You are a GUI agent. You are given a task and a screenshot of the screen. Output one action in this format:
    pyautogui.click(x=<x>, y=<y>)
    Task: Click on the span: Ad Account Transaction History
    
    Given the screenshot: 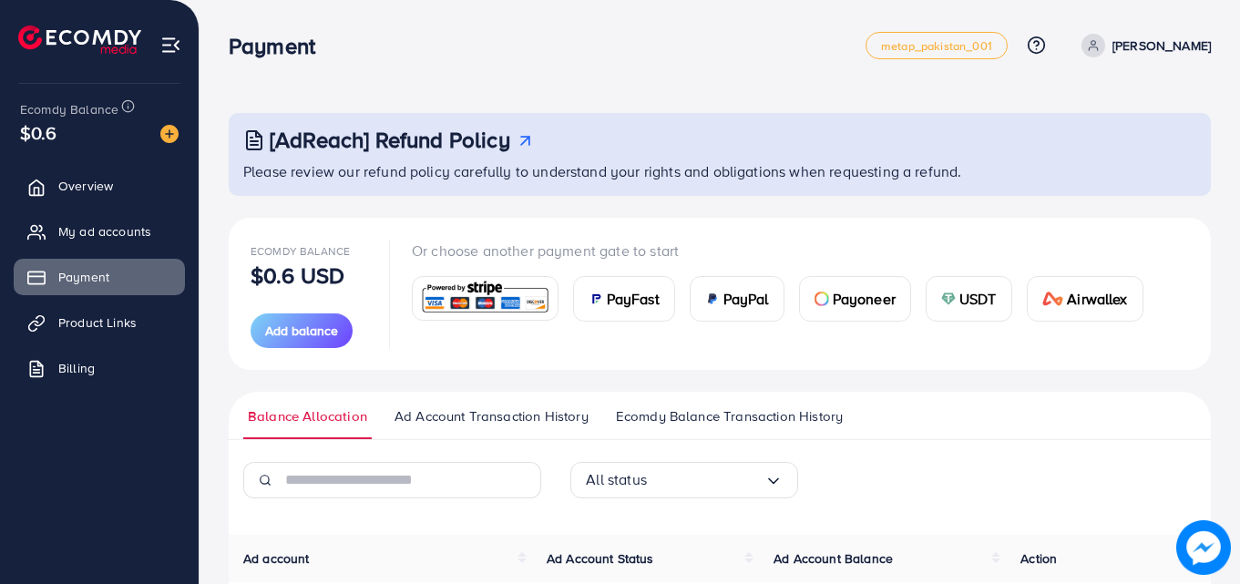 What is the action you would take?
    pyautogui.click(x=491, y=416)
    